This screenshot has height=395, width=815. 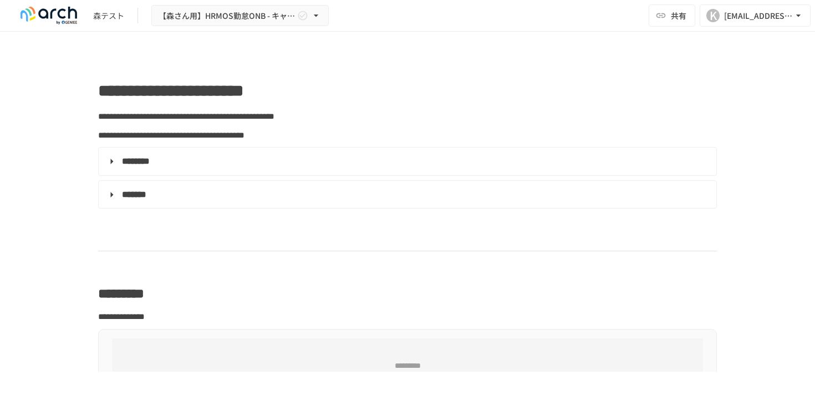 What do you see at coordinates (49, 16) in the screenshot?
I see `img: logo-default@2x-9cf2c760.svg` at bounding box center [49, 16].